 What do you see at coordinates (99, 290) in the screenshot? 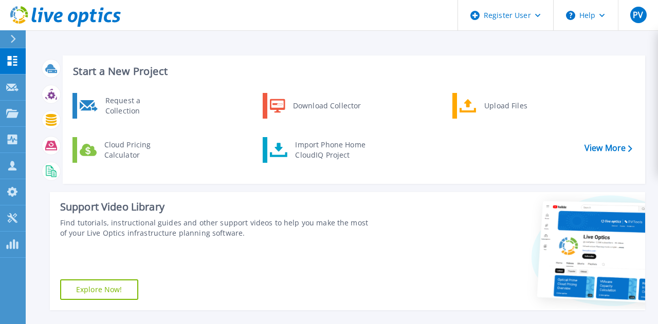
I see `a: Explore Now!` at bounding box center [99, 290].